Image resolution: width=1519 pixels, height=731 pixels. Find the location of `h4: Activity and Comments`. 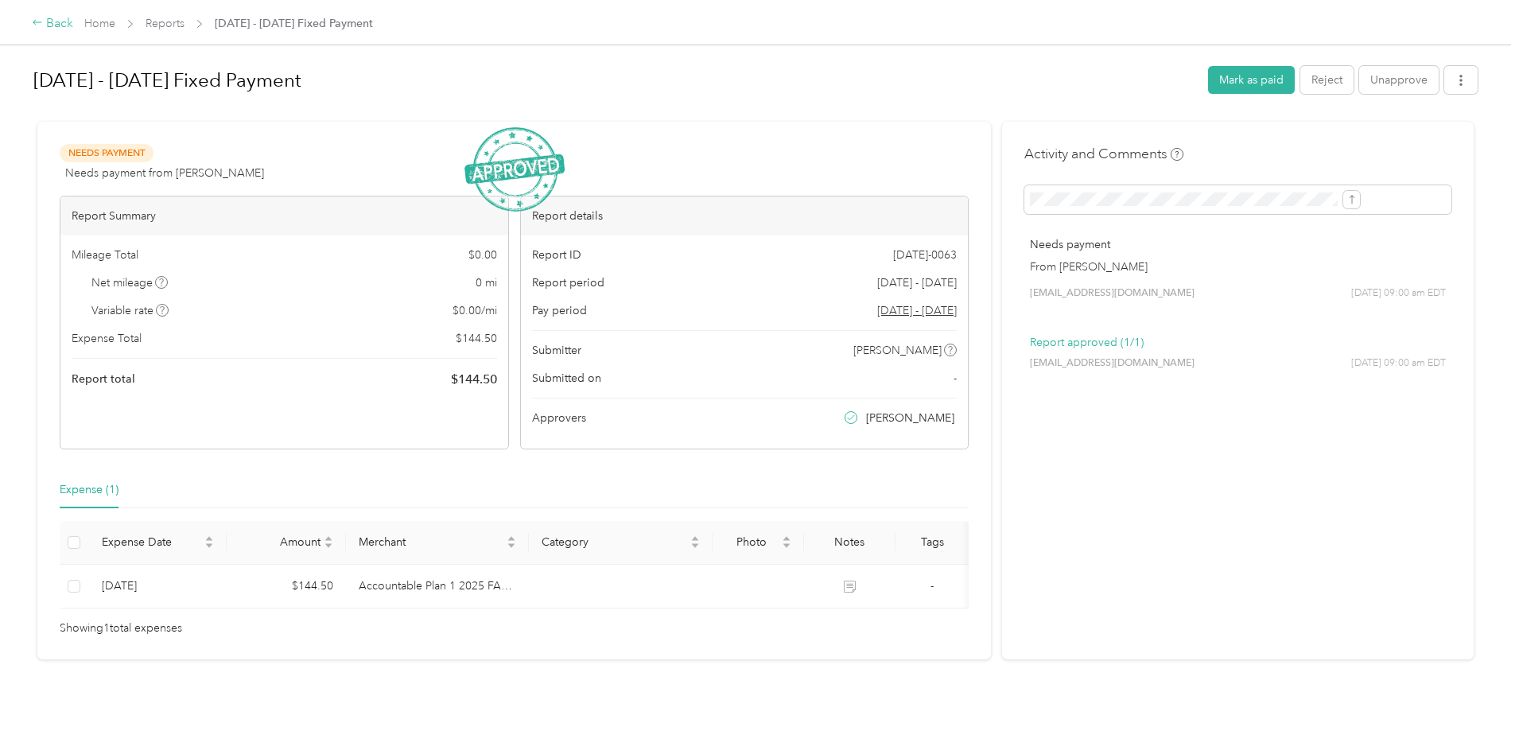

h4: Activity and Comments is located at coordinates (1104, 153).